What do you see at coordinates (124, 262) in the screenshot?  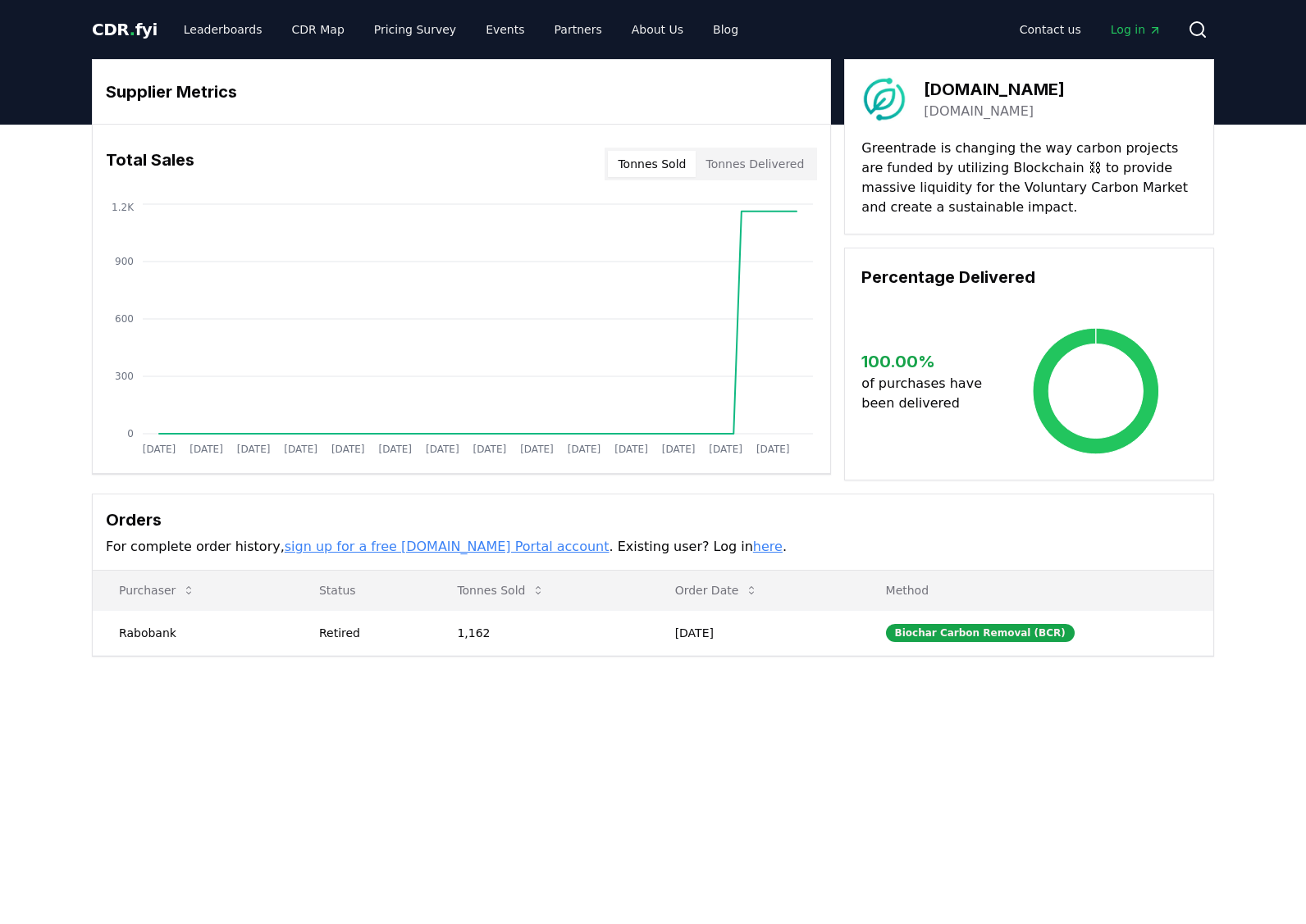 I see `tspan: 900` at bounding box center [124, 262].